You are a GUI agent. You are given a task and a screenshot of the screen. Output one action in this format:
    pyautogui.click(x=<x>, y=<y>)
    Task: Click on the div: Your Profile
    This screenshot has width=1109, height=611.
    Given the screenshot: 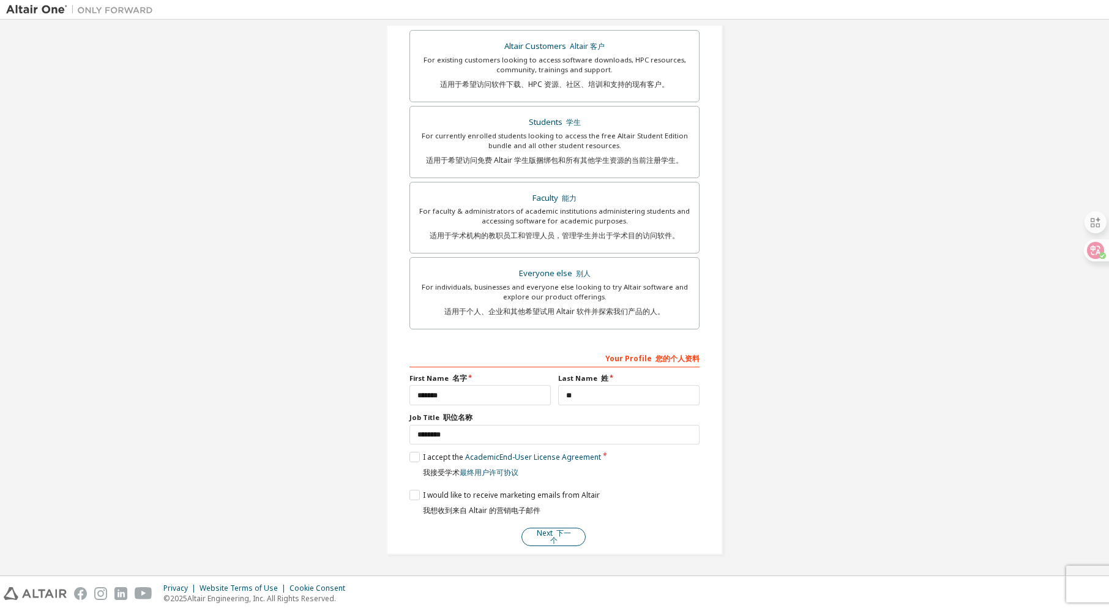 What is the action you would take?
    pyautogui.click(x=555, y=357)
    